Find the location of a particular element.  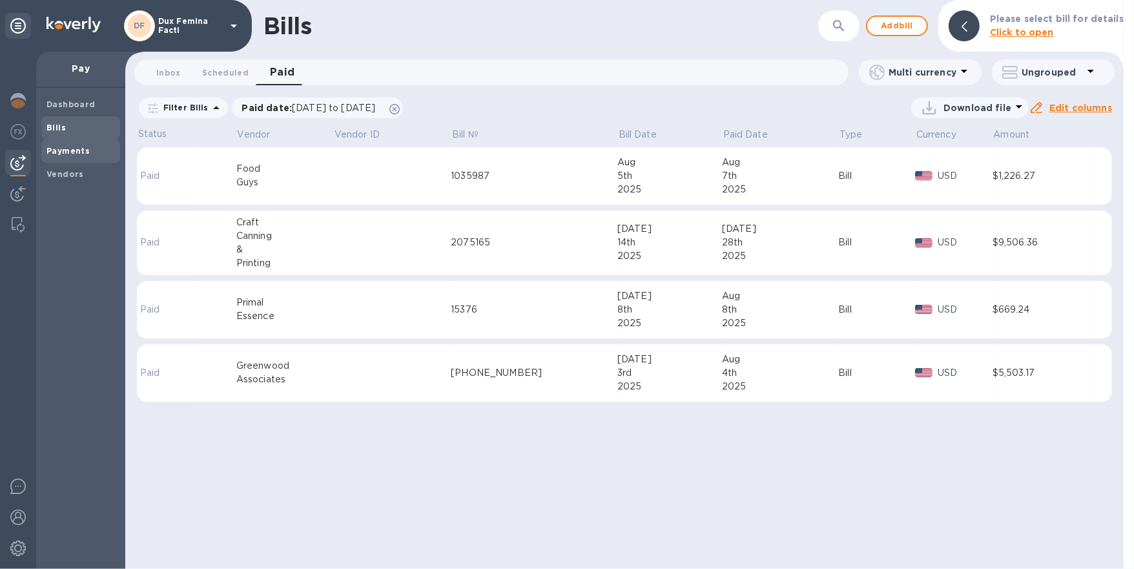

div: Guys is located at coordinates (285, 182).